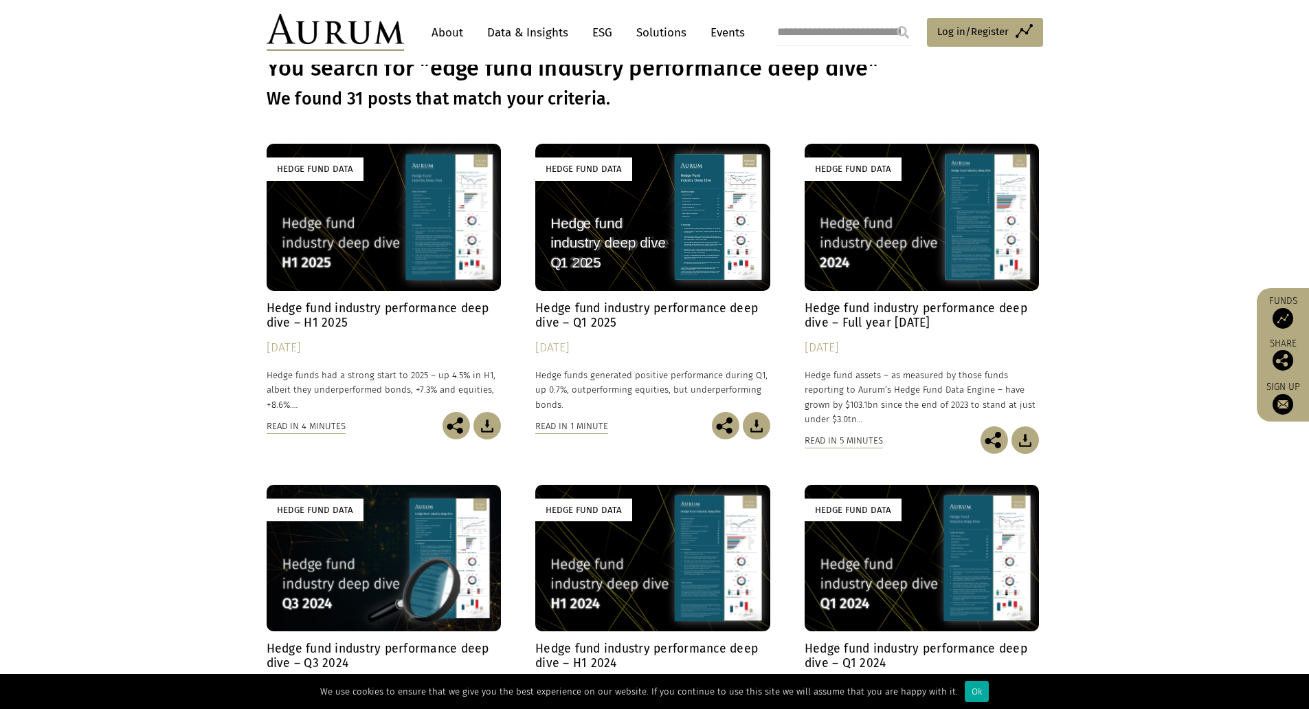  I want to click on p: Hedge funds had a strong start to 2025 – up 4.5% in H1, albeit they underperformed bonds, +7.3% a..., so click(384, 389).